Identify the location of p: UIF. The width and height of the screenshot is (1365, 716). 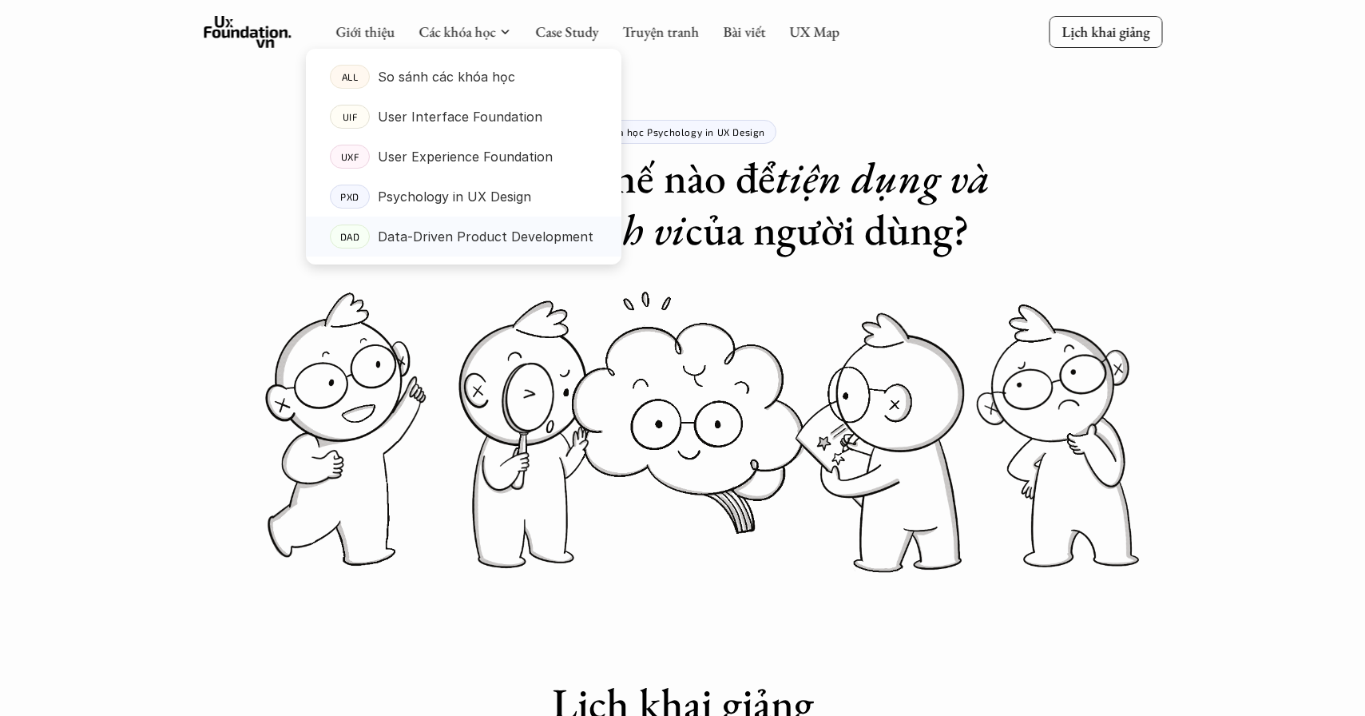
(349, 117).